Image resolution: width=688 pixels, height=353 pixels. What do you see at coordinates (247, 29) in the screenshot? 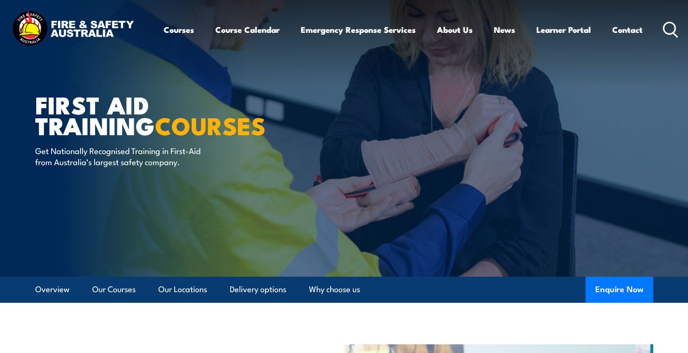
I see `a: Course Calendar` at bounding box center [247, 29].